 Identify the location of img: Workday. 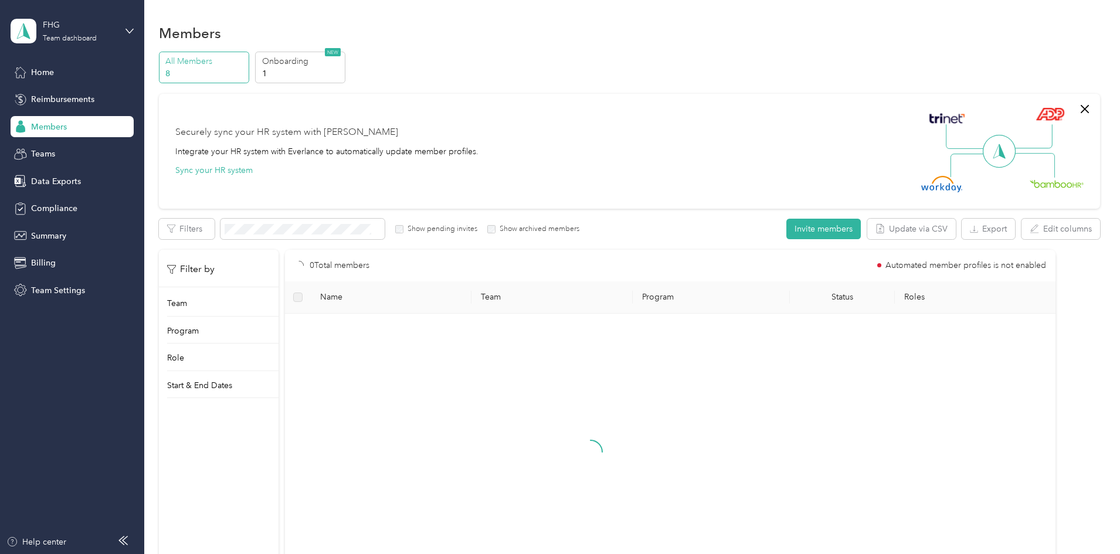
(942, 184).